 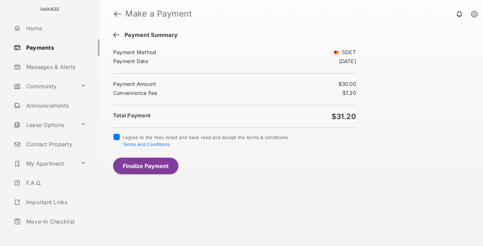 What do you see at coordinates (44, 86) in the screenshot?
I see `a: Community` at bounding box center [44, 86].